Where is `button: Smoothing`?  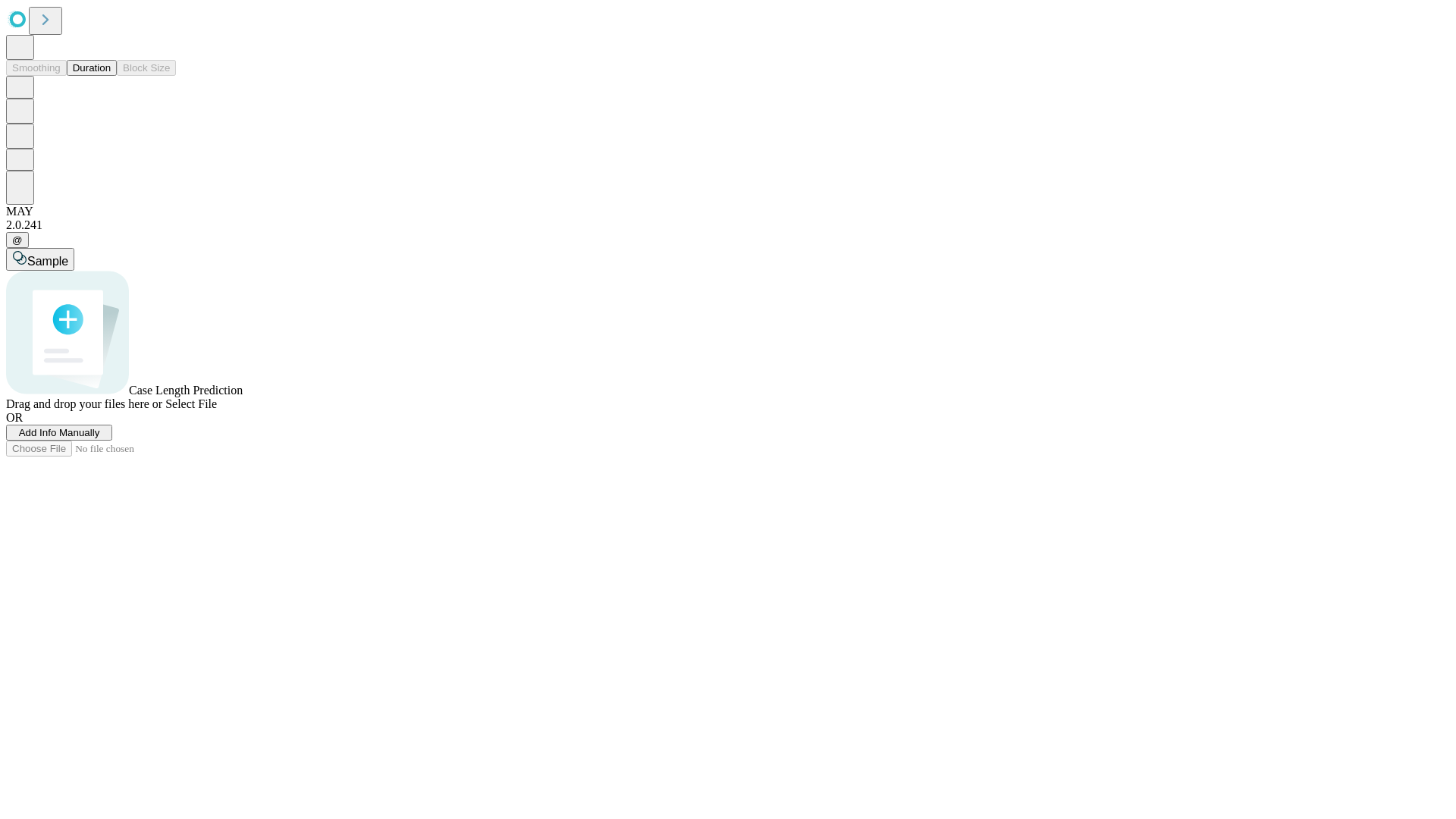 button: Smoothing is located at coordinates (37, 68).